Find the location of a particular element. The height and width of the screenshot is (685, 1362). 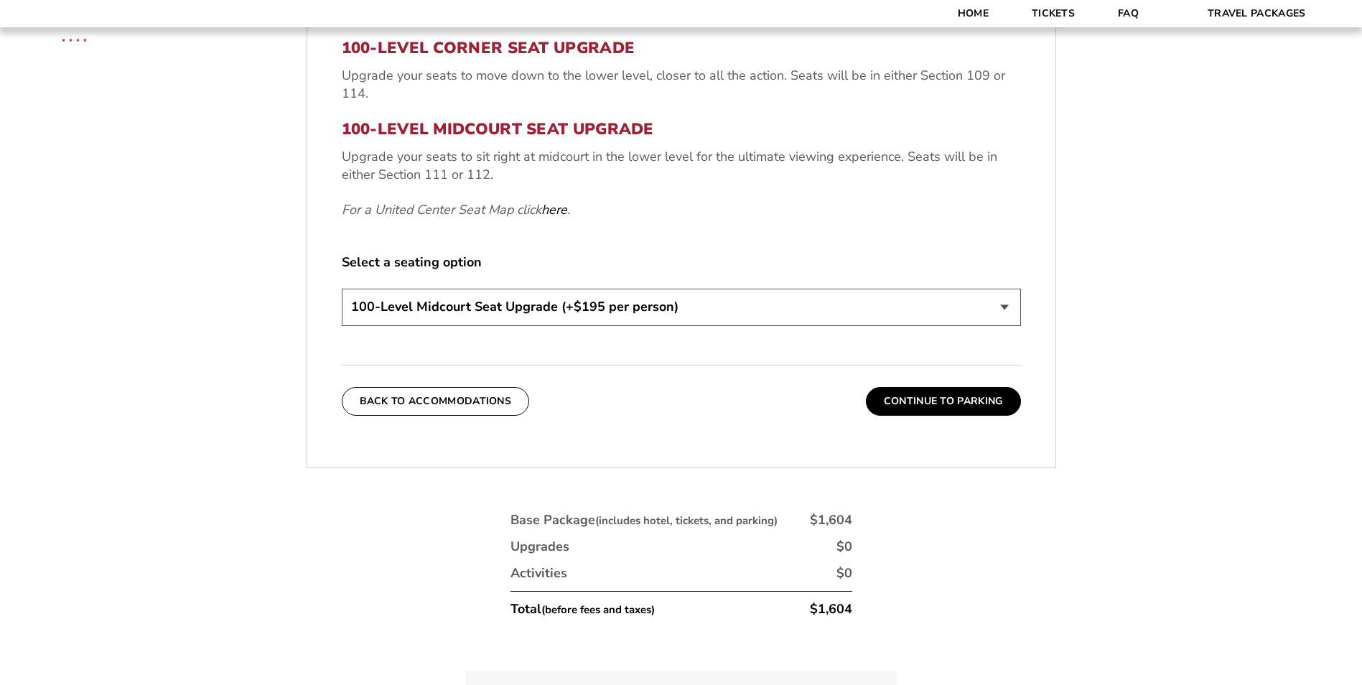

a: here is located at coordinates (554, 210).